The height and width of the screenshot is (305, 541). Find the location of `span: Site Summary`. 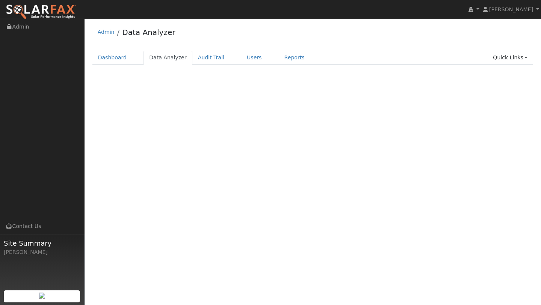

span: Site Summary is located at coordinates (42, 243).